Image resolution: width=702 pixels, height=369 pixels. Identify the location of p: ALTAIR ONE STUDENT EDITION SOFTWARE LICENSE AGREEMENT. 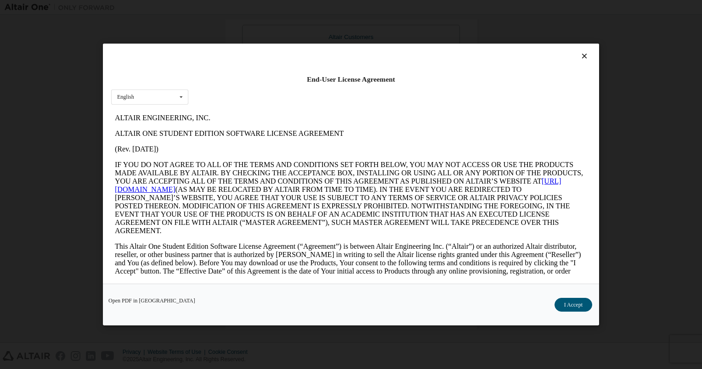
(240, 23).